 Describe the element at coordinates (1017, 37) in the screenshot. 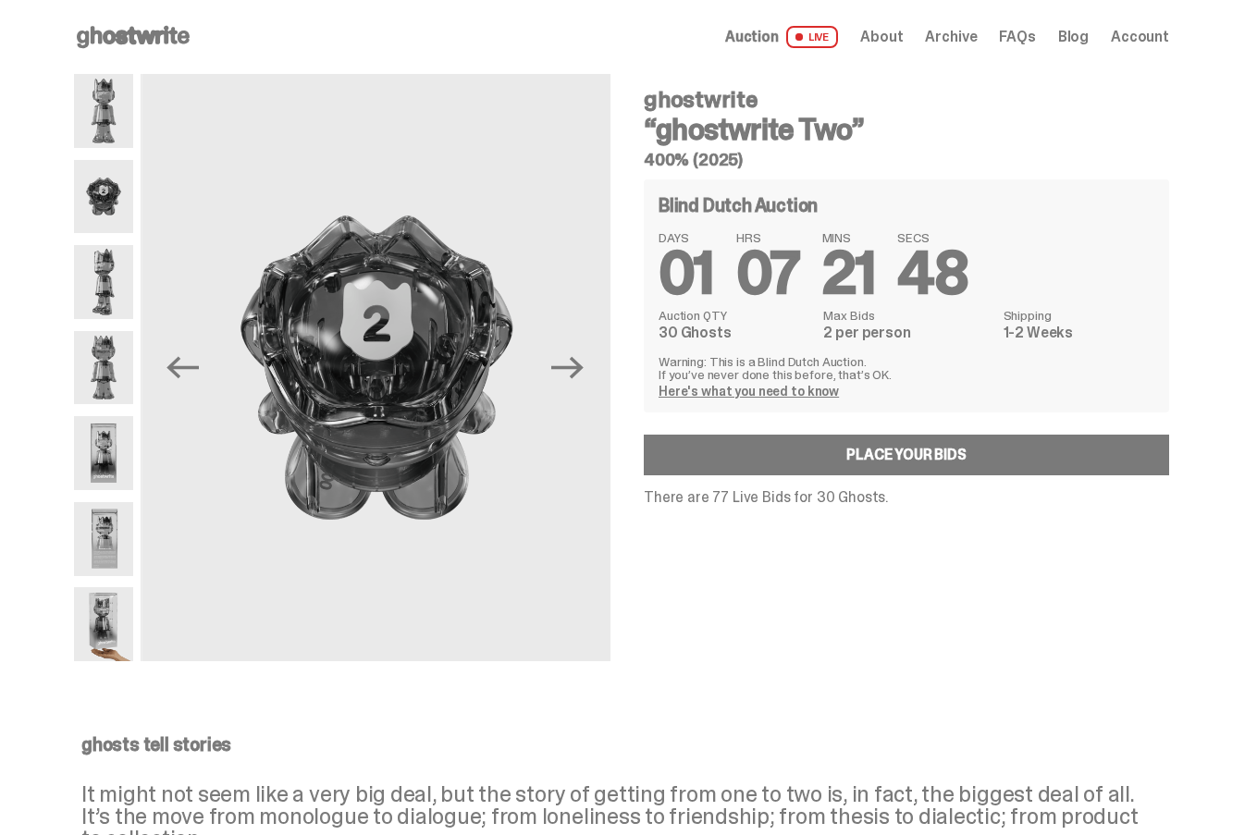

I see `span: FAQs` at that location.